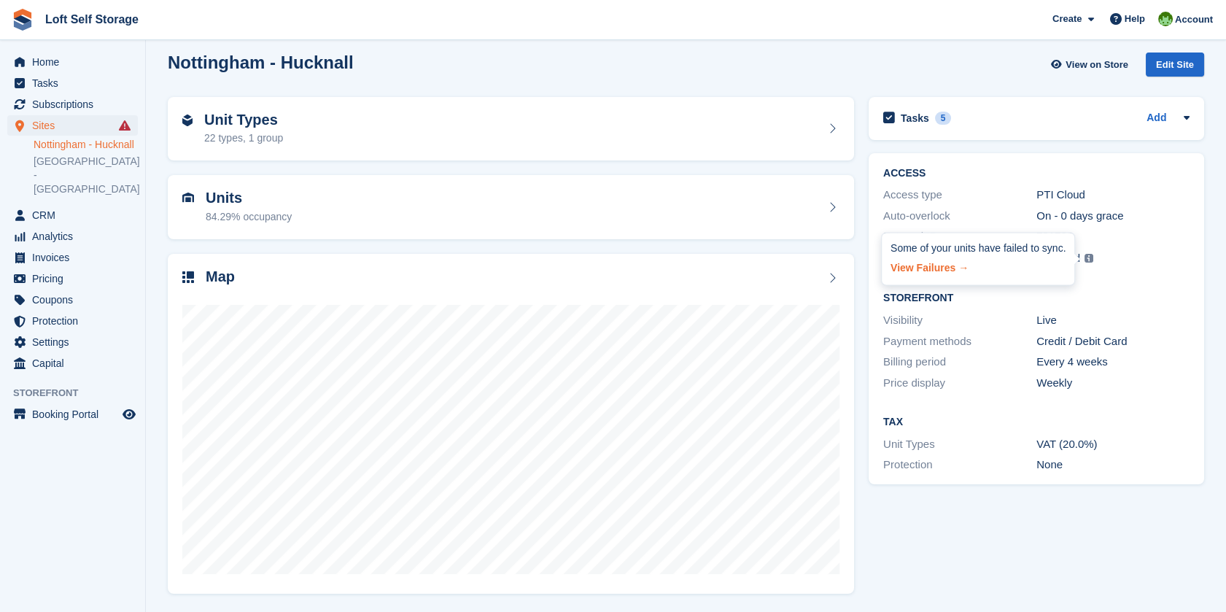 This screenshot has height=612, width=1226. Describe the element at coordinates (76, 215) in the screenshot. I see `span: CRM` at that location.